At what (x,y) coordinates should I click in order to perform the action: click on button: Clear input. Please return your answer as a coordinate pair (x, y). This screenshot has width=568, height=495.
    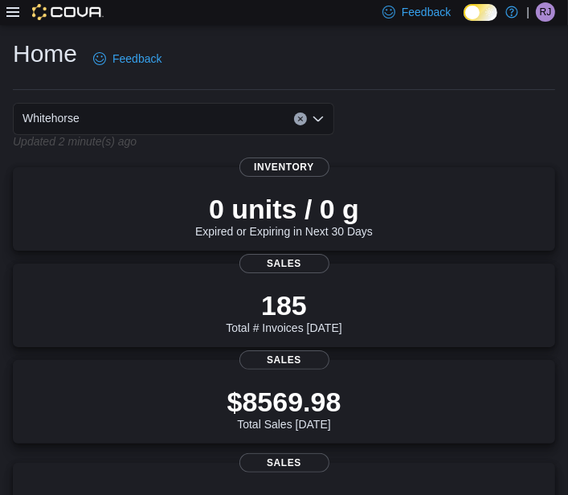
    Looking at the image, I should click on (301, 119).